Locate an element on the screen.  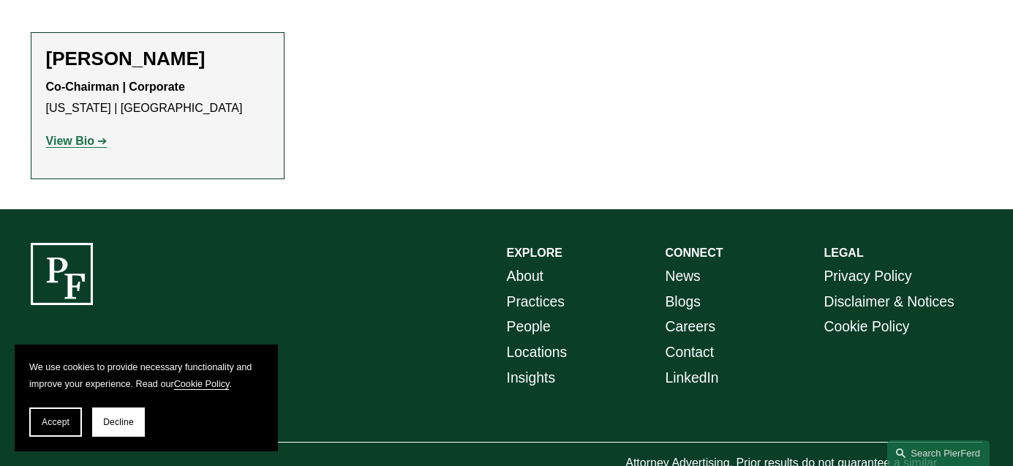
span: Decline is located at coordinates (119, 422).